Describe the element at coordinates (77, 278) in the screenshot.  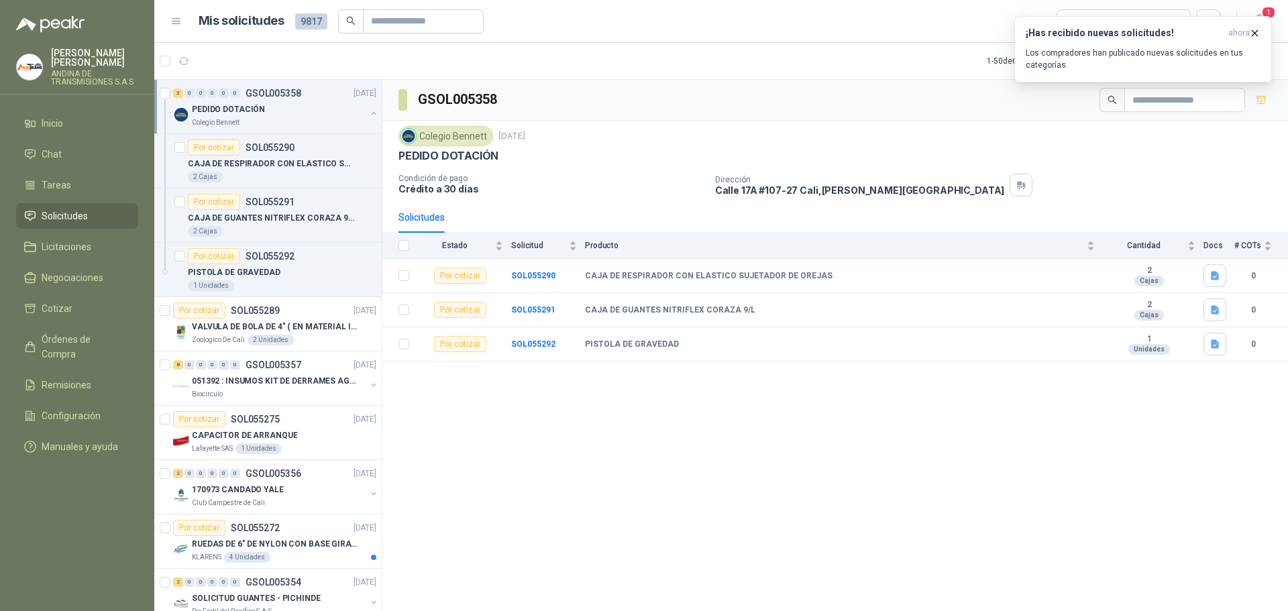
I see `a: Negociaciones` at that location.